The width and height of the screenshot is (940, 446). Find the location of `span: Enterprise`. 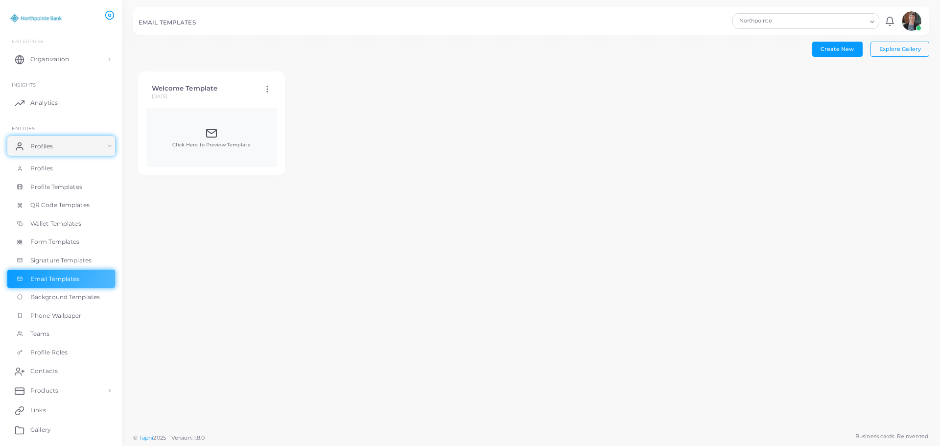

span: Enterprise is located at coordinates (28, 41).